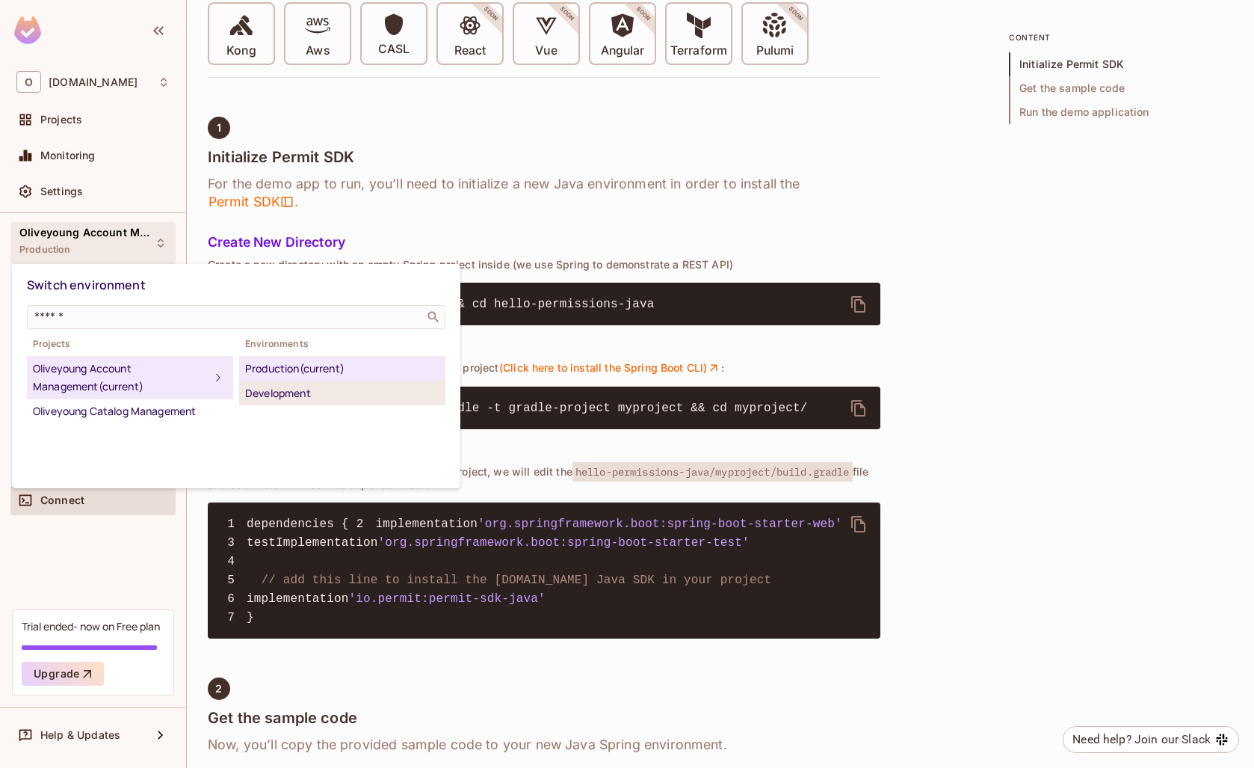 The width and height of the screenshot is (1254, 768). Describe the element at coordinates (86, 285) in the screenshot. I see `span: Switch environment` at that location.